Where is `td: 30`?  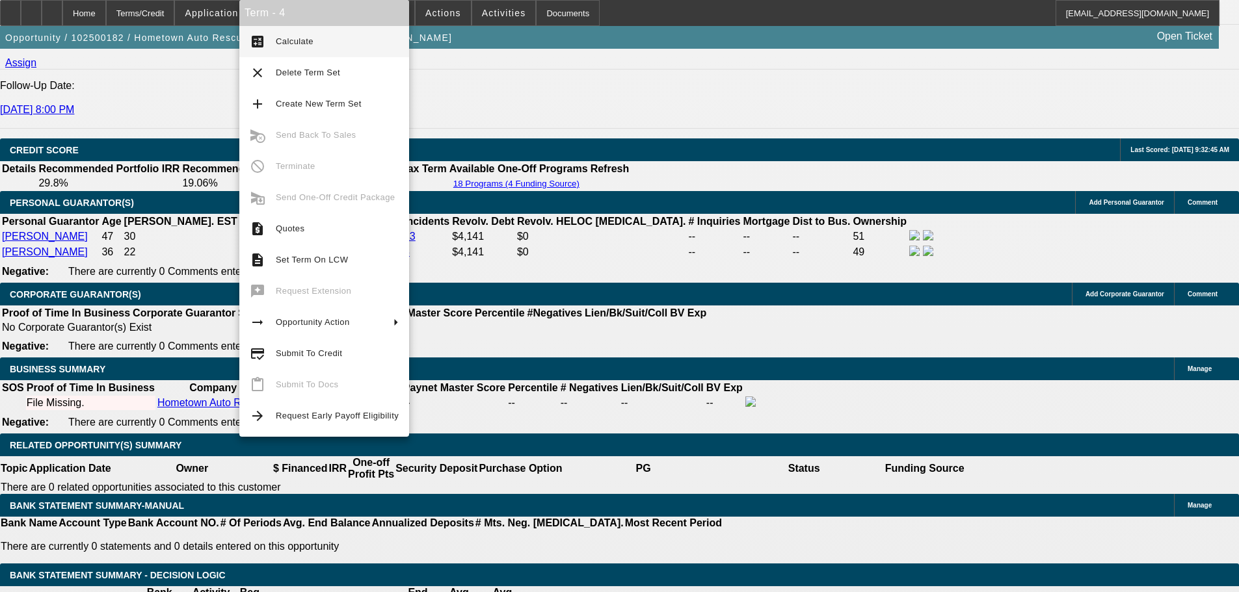
td: 30 is located at coordinates (181, 237).